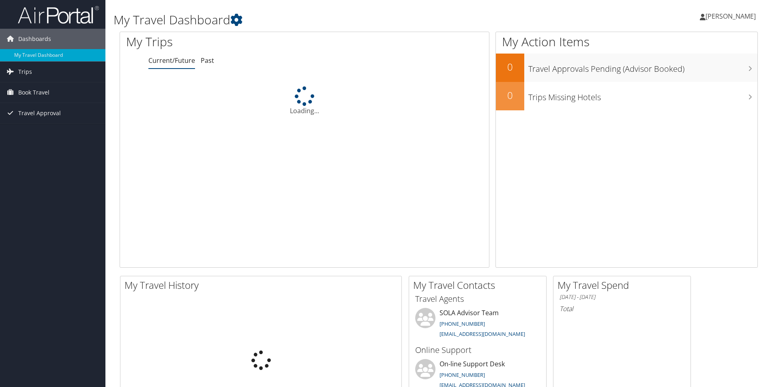 The height and width of the screenshot is (387, 772). Describe the element at coordinates (34, 39) in the screenshot. I see `span: Dashboards` at that location.